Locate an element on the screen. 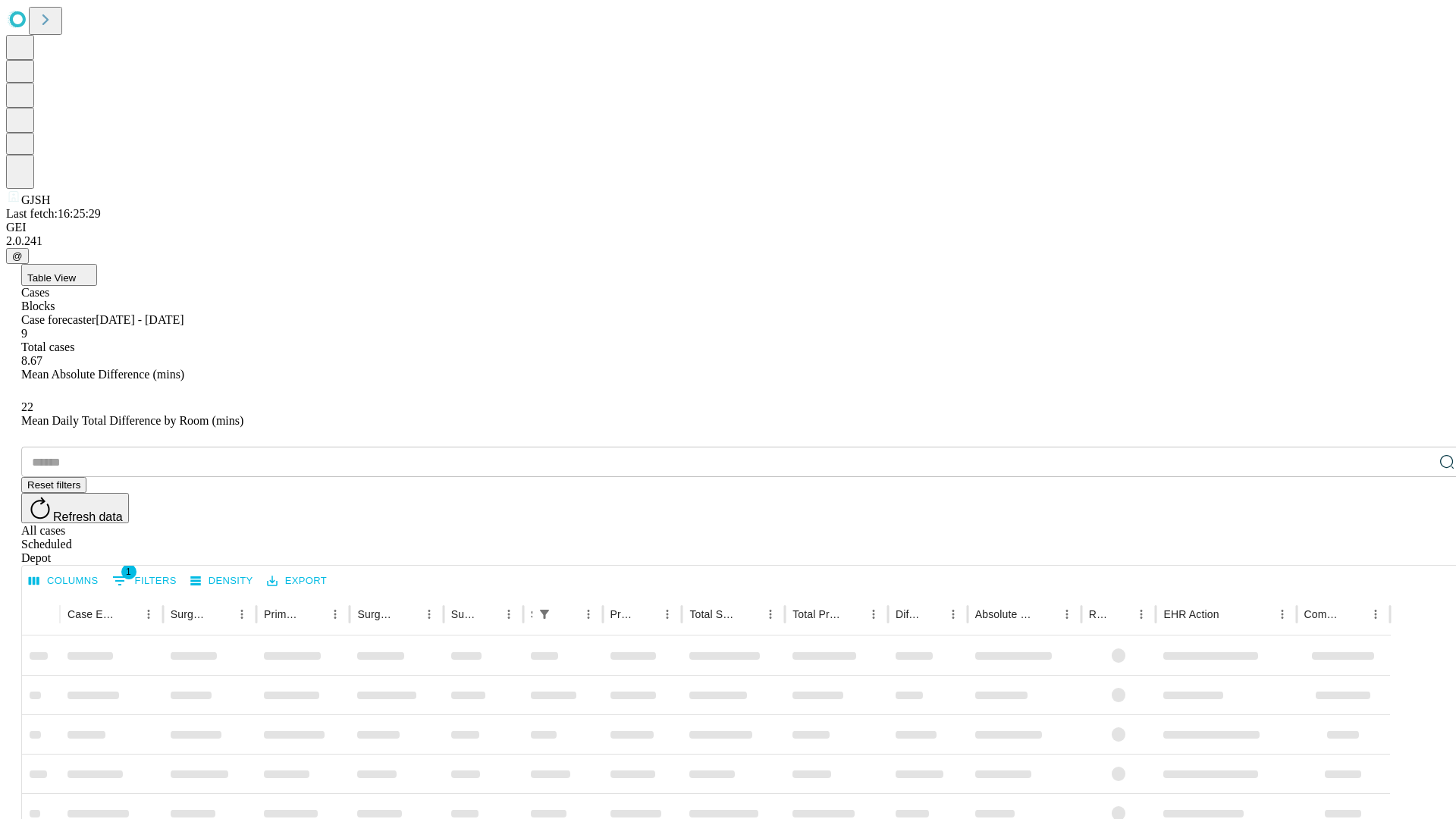 This screenshot has width=1456, height=819. span: 22 is located at coordinates (27, 407).